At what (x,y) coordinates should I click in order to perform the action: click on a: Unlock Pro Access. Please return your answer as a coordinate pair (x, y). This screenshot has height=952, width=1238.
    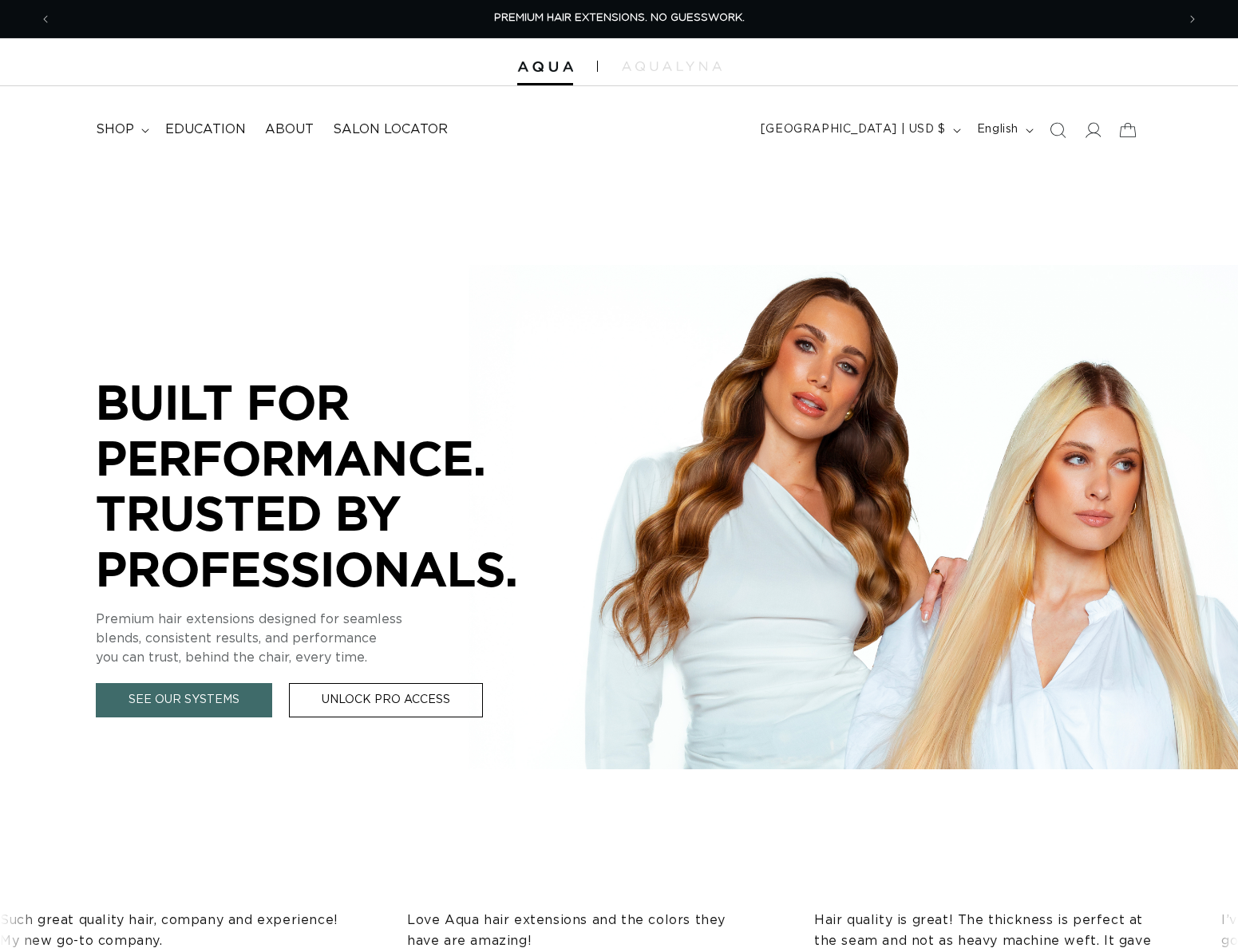
    Looking at the image, I should click on (386, 700).